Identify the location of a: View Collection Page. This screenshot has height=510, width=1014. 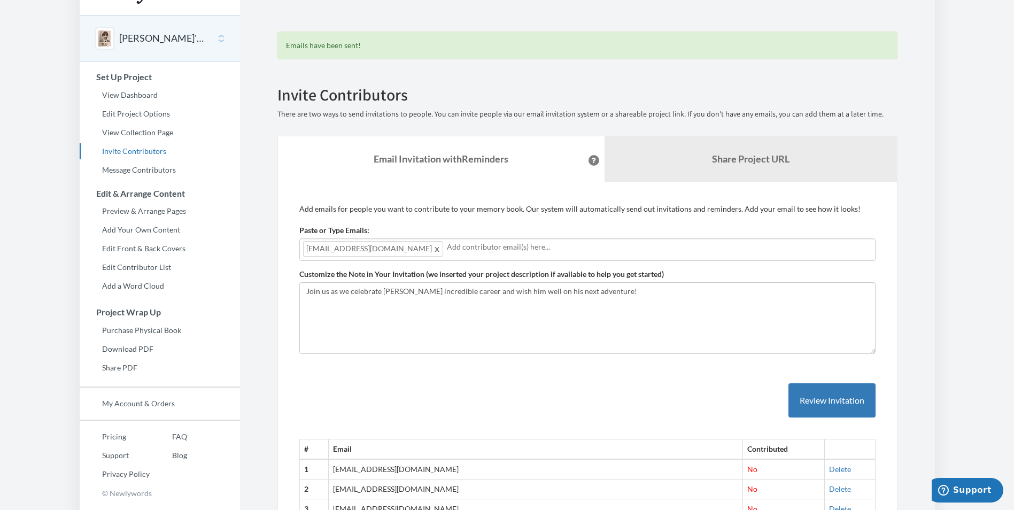
(160, 133).